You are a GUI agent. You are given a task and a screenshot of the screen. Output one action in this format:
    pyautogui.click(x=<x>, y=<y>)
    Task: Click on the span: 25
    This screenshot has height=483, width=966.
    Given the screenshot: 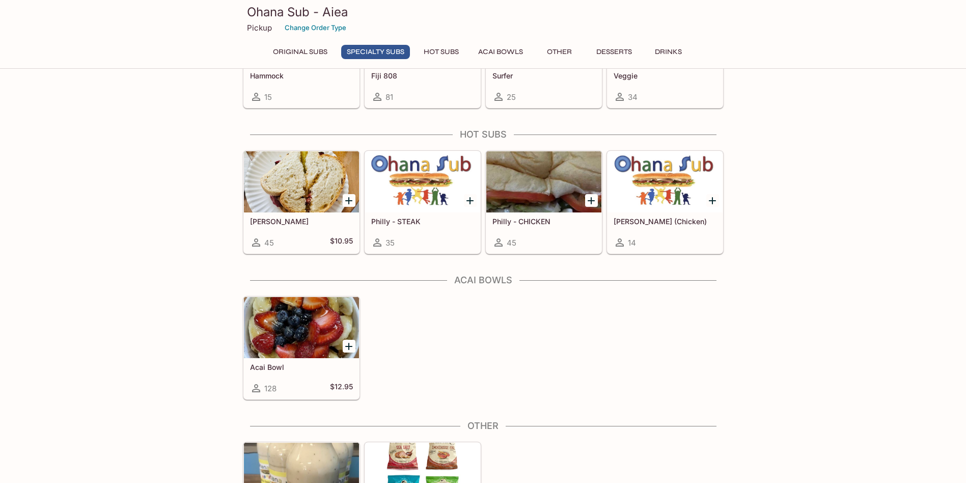 What is the action you would take?
    pyautogui.click(x=511, y=97)
    